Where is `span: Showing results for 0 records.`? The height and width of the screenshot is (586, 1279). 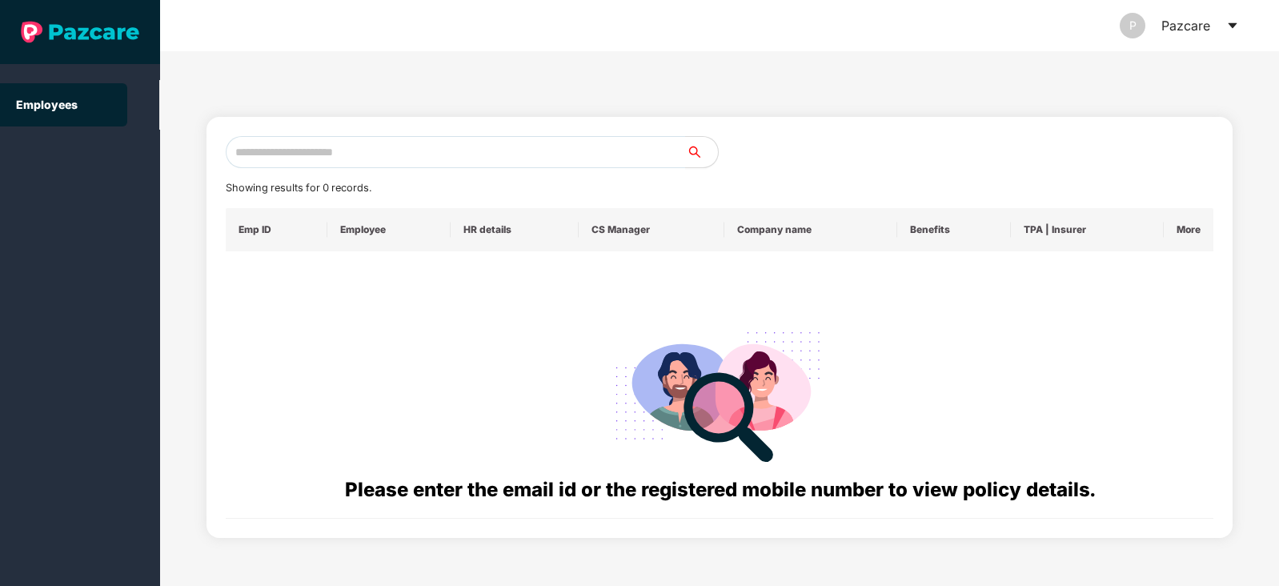 span: Showing results for 0 records. is located at coordinates (299, 187).